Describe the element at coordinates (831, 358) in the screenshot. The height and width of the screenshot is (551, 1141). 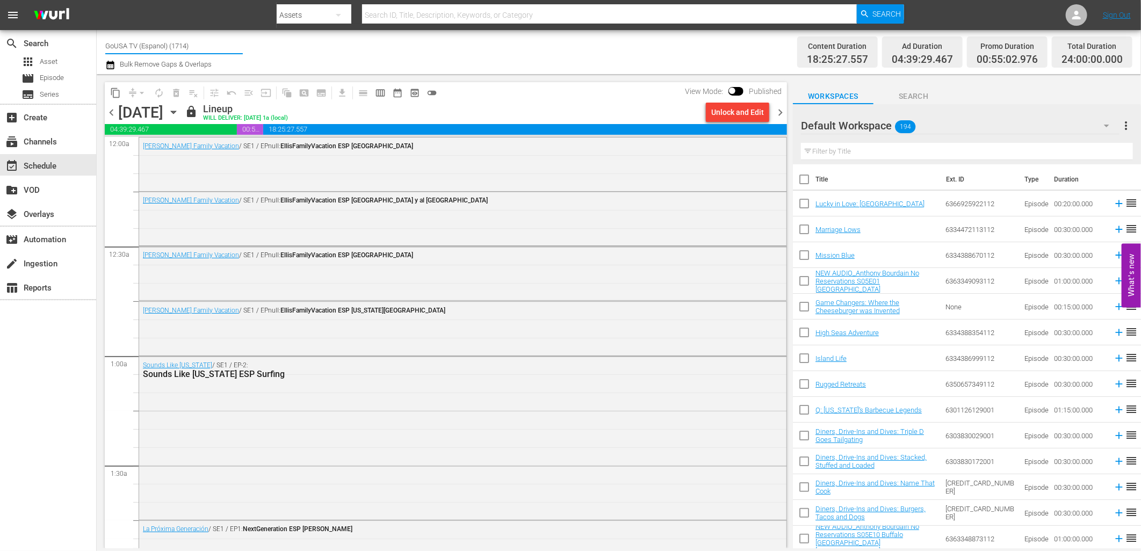
I see `a: Island Life` at that location.